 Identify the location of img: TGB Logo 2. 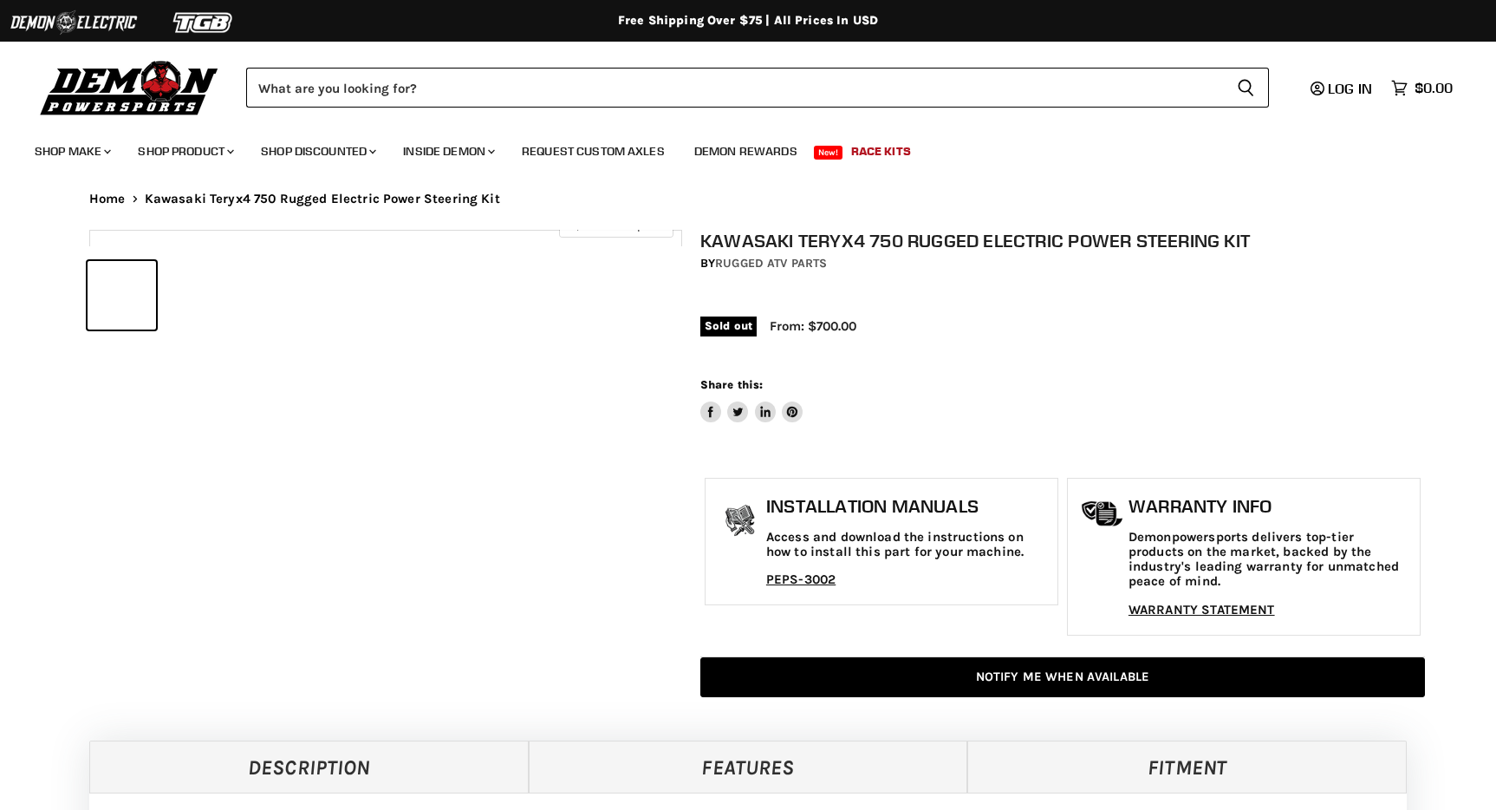
(204, 23).